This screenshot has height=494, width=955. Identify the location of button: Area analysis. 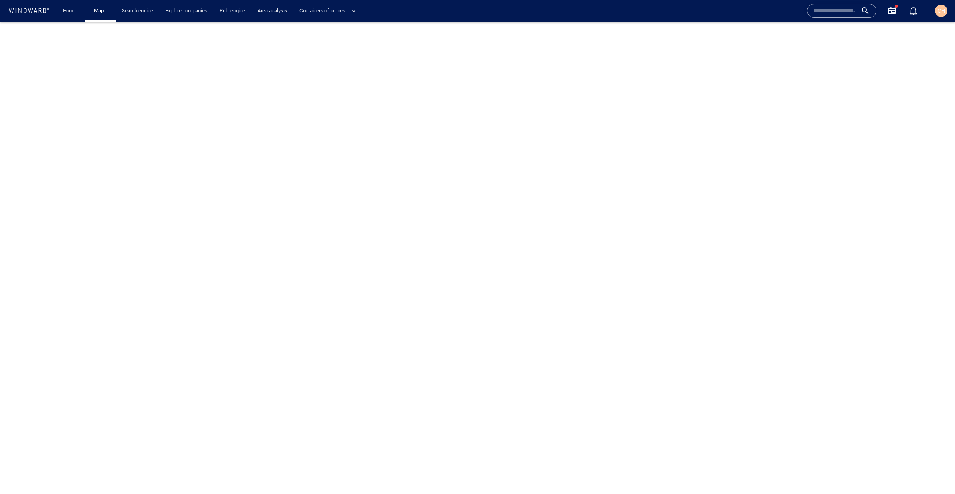
(272, 11).